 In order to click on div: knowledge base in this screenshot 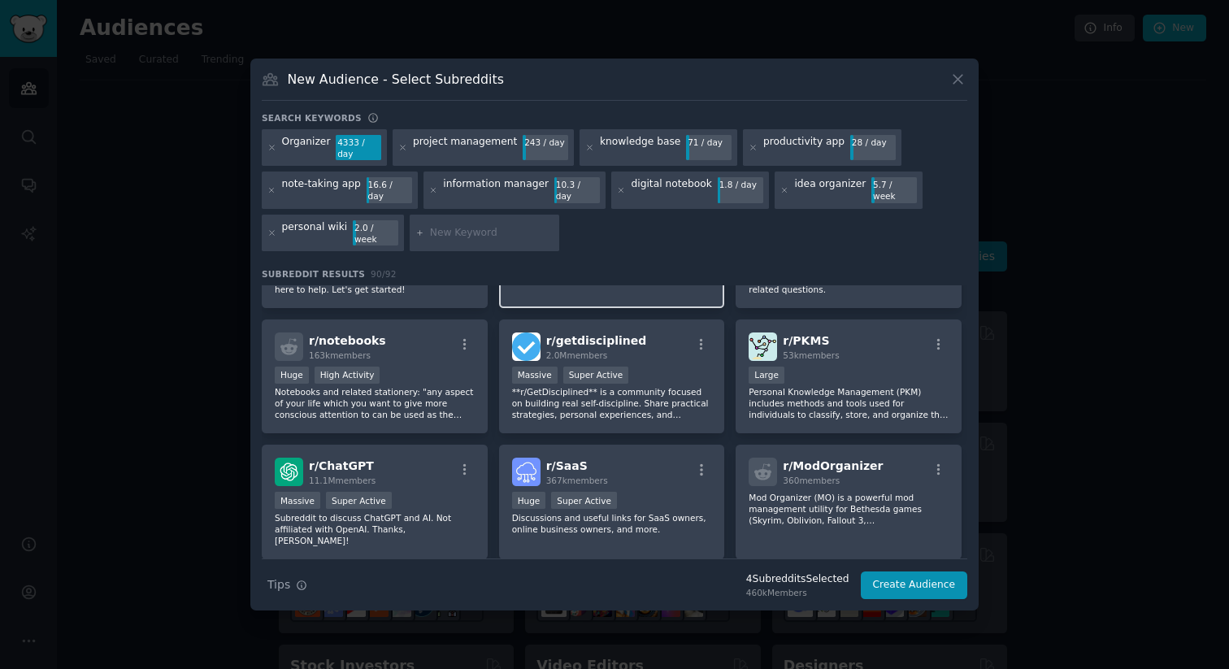, I will do `click(641, 148)`.